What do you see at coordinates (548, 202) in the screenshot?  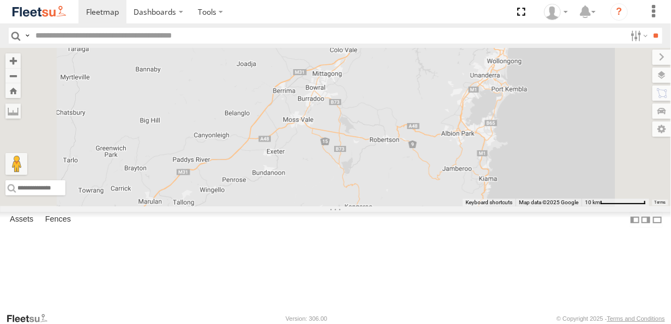 I see `span: Map data ©2025 Google` at bounding box center [548, 202].